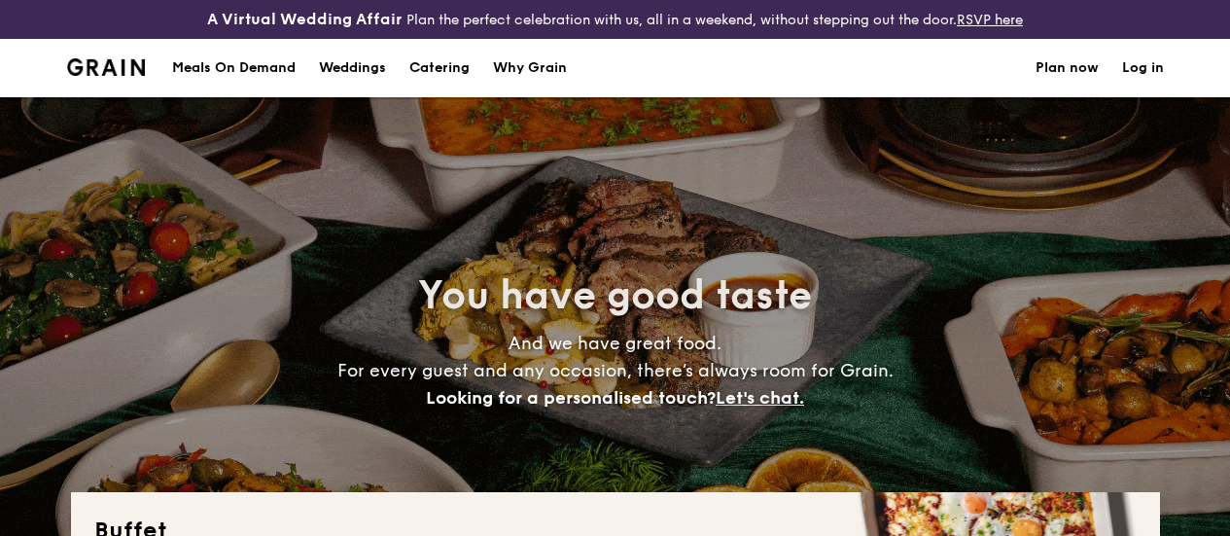  I want to click on div: Meals On Demand, so click(233, 68).